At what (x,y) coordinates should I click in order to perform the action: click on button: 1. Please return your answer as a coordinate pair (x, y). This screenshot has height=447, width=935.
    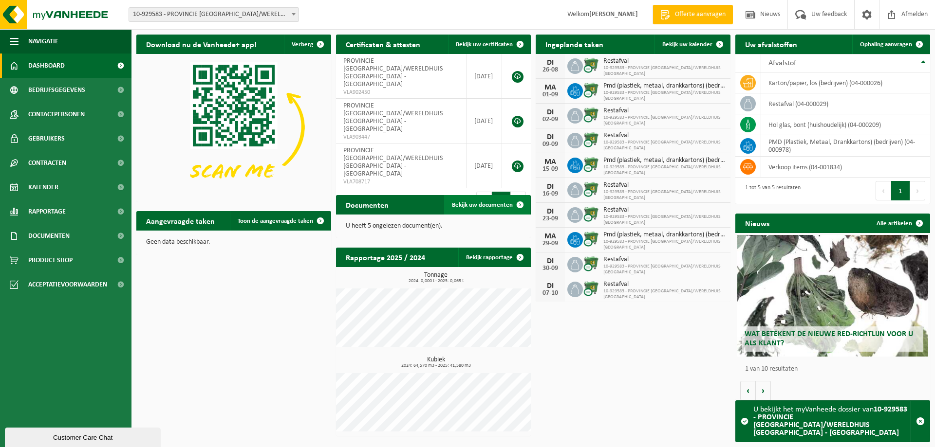
    Looking at the image, I should click on (900, 191).